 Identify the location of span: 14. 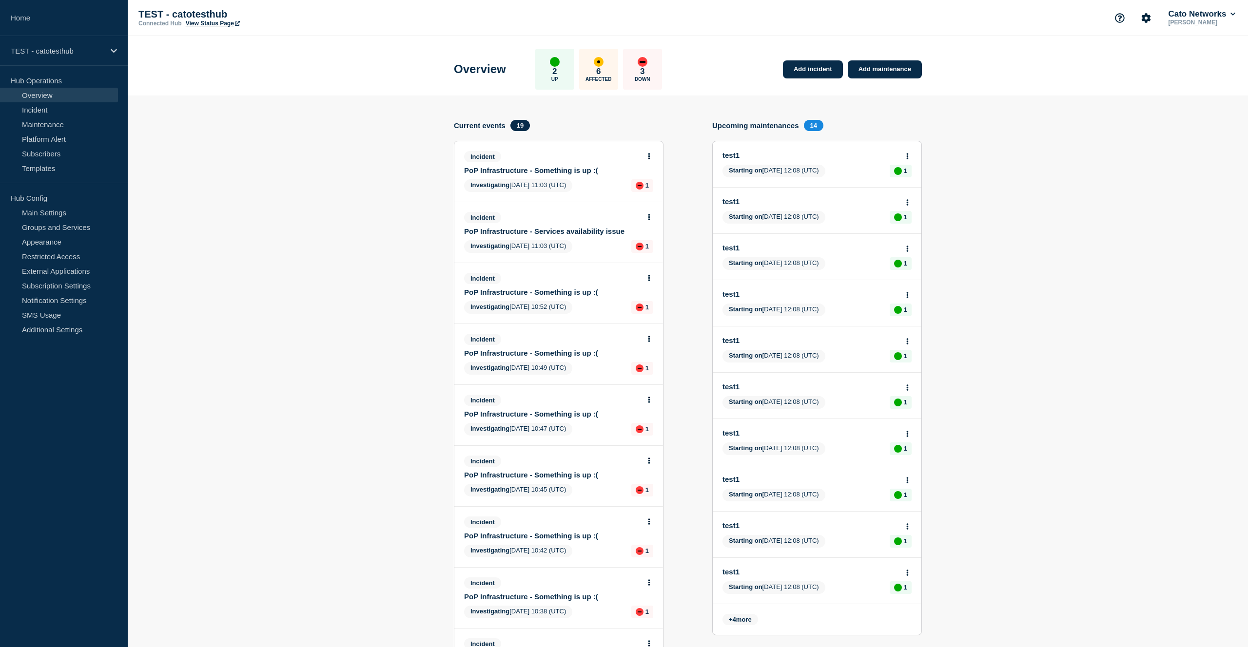
(814, 125).